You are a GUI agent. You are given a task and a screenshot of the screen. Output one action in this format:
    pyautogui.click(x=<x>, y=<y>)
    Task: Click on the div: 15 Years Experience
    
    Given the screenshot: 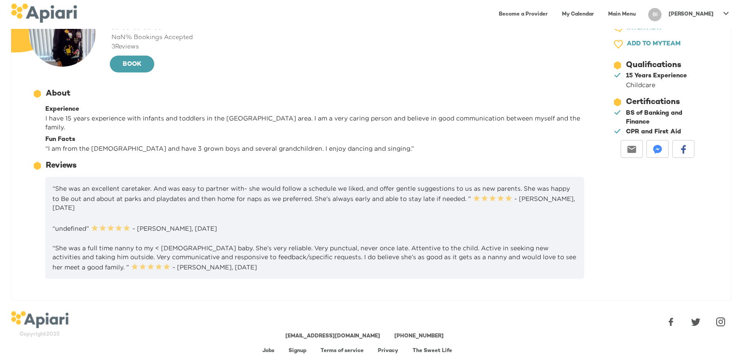 What is the action you would take?
    pyautogui.click(x=656, y=76)
    